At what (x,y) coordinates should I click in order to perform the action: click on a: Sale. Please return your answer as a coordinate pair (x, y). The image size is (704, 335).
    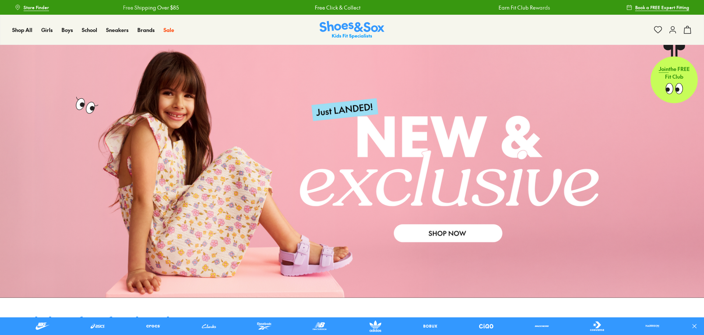
    Looking at the image, I should click on (169, 30).